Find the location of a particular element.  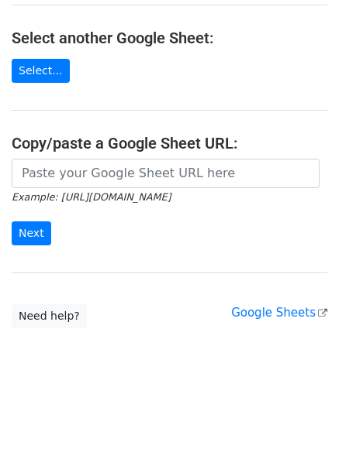

h4: Copy/paste a Google Sheet URL: is located at coordinates (169, 143).